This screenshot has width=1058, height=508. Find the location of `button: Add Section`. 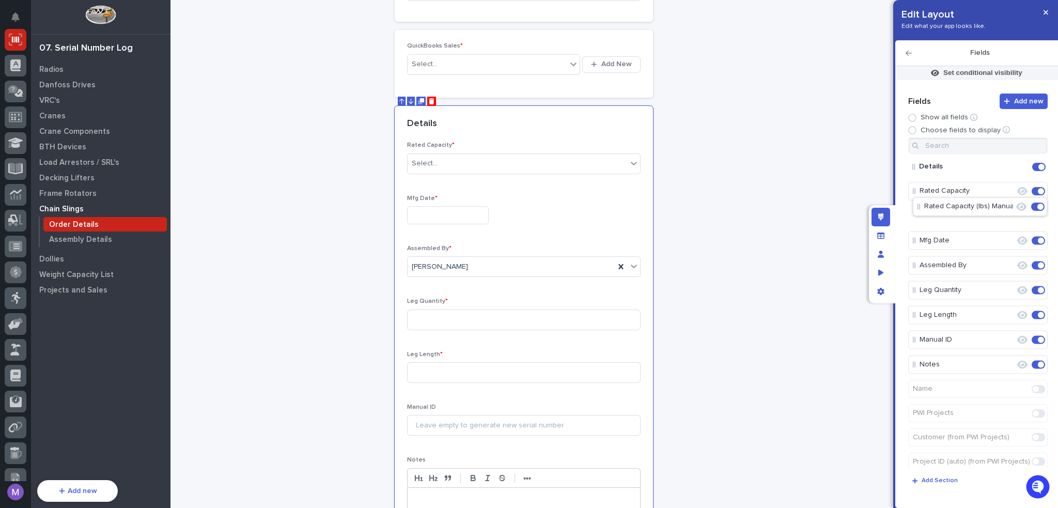

button: Add Section is located at coordinates (935, 480).